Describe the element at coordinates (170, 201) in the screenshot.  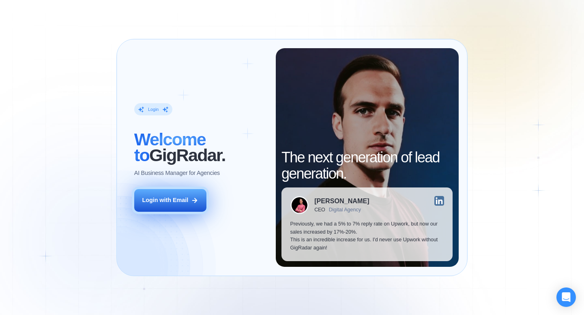
I see `button: Login with Email` at that location.